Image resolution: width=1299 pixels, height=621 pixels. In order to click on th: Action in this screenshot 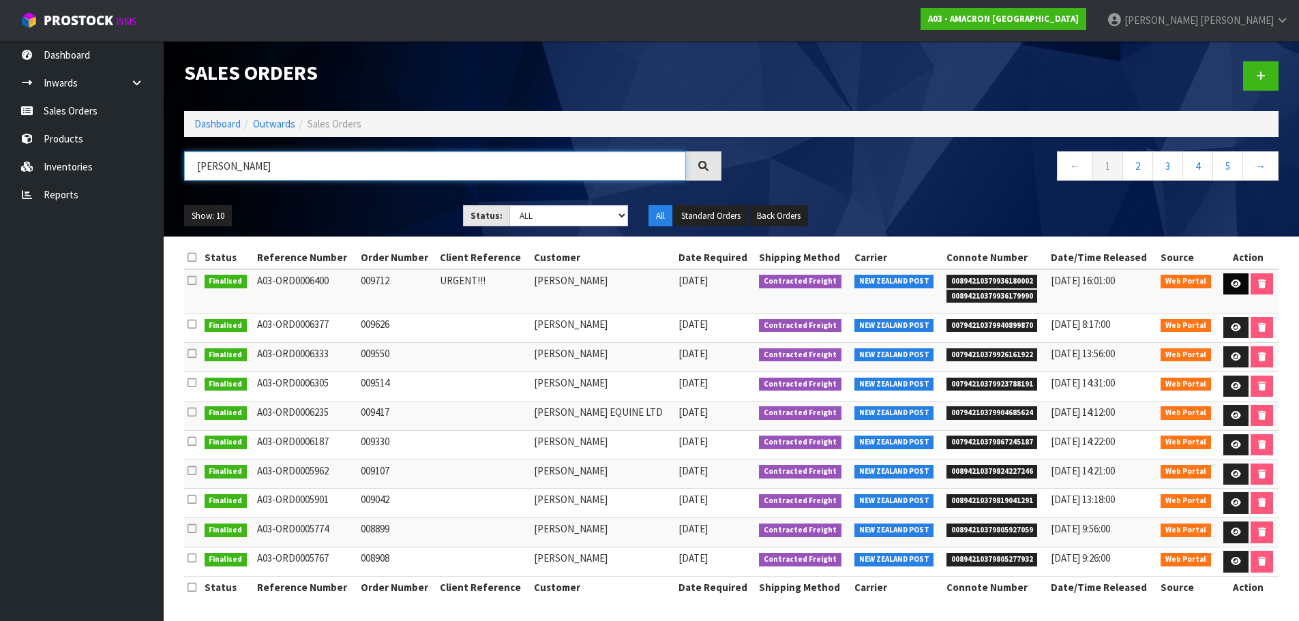, I will do `click(1248, 258)`.